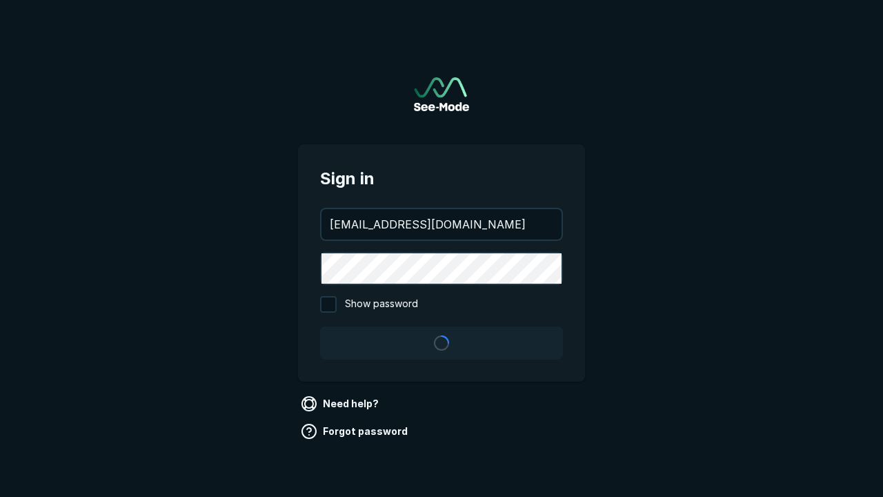  I want to click on input: your@email.com, so click(441, 224).